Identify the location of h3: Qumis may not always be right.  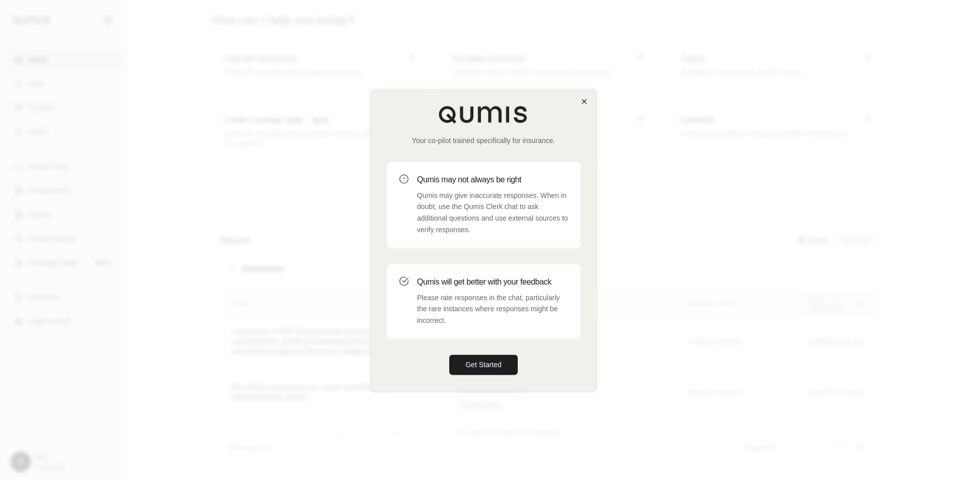
(493, 180).